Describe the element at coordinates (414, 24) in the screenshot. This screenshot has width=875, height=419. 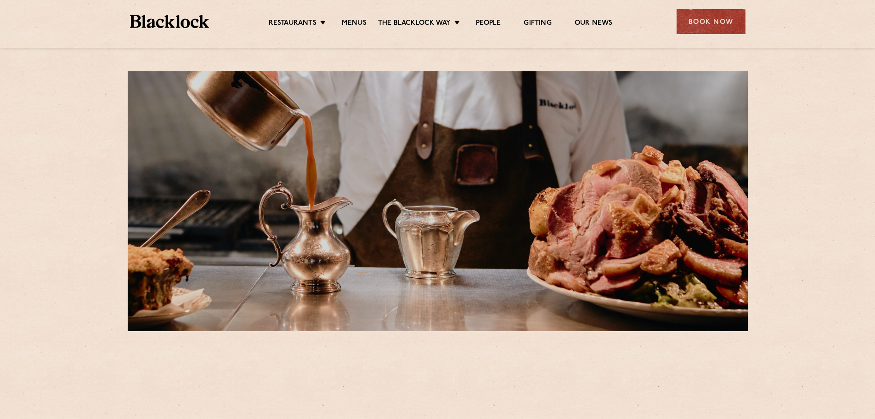
I see `a: The Blacklock Way` at that location.